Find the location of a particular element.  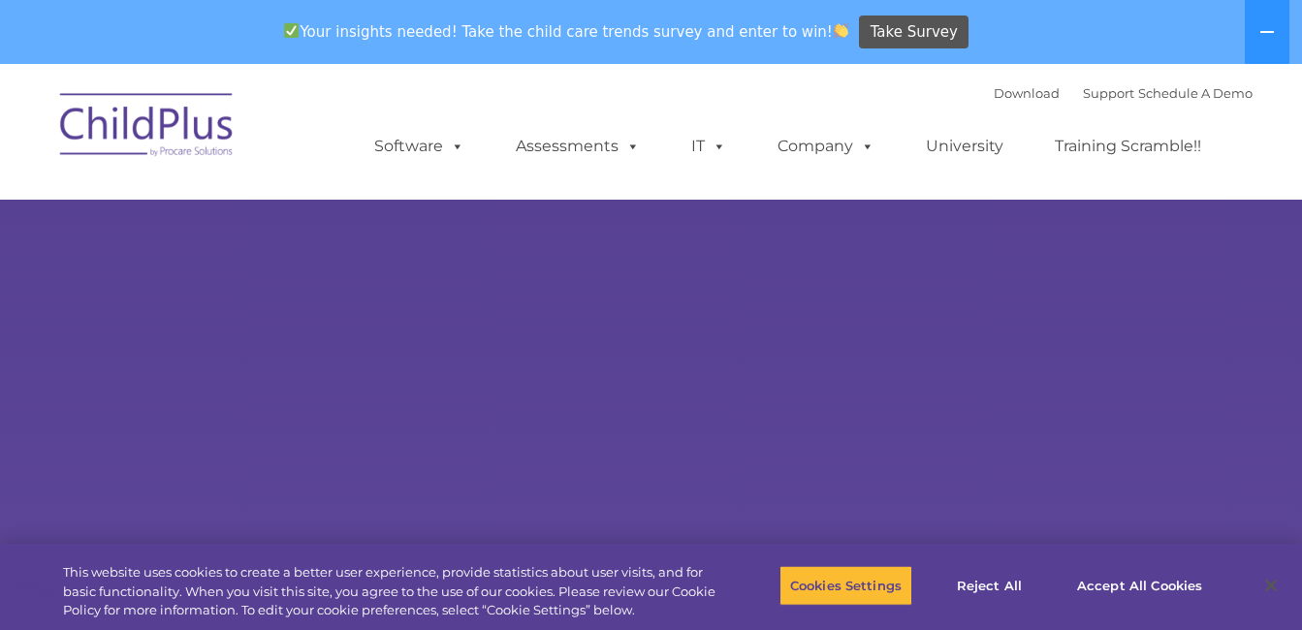

a: Download is located at coordinates (1027, 93).